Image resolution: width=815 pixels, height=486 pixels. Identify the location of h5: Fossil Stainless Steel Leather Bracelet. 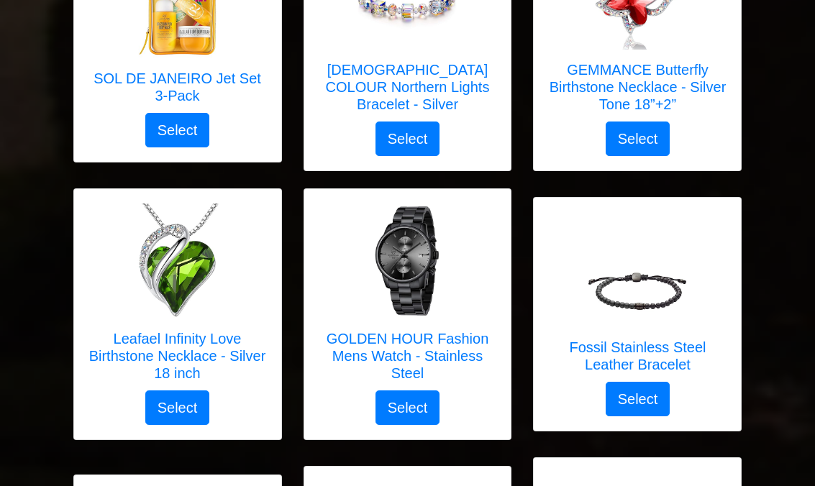
(637, 356).